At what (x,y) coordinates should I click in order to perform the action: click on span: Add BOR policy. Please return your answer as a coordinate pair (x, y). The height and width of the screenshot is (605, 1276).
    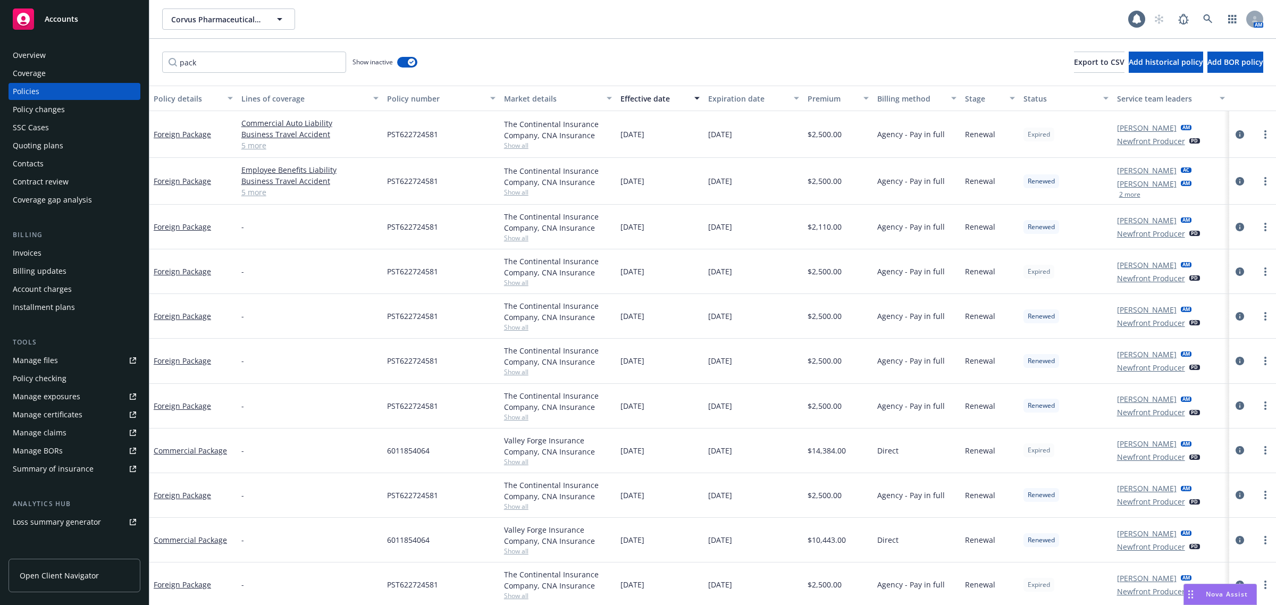
    Looking at the image, I should click on (1235, 62).